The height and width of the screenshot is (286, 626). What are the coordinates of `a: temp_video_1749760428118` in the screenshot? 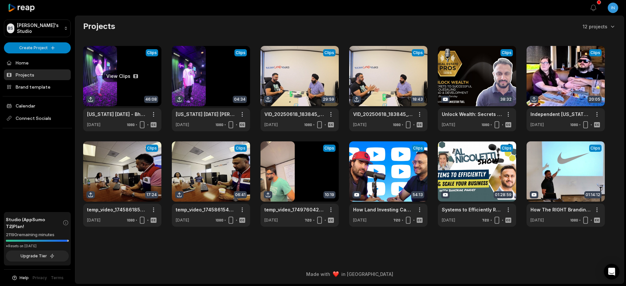 It's located at (294, 210).